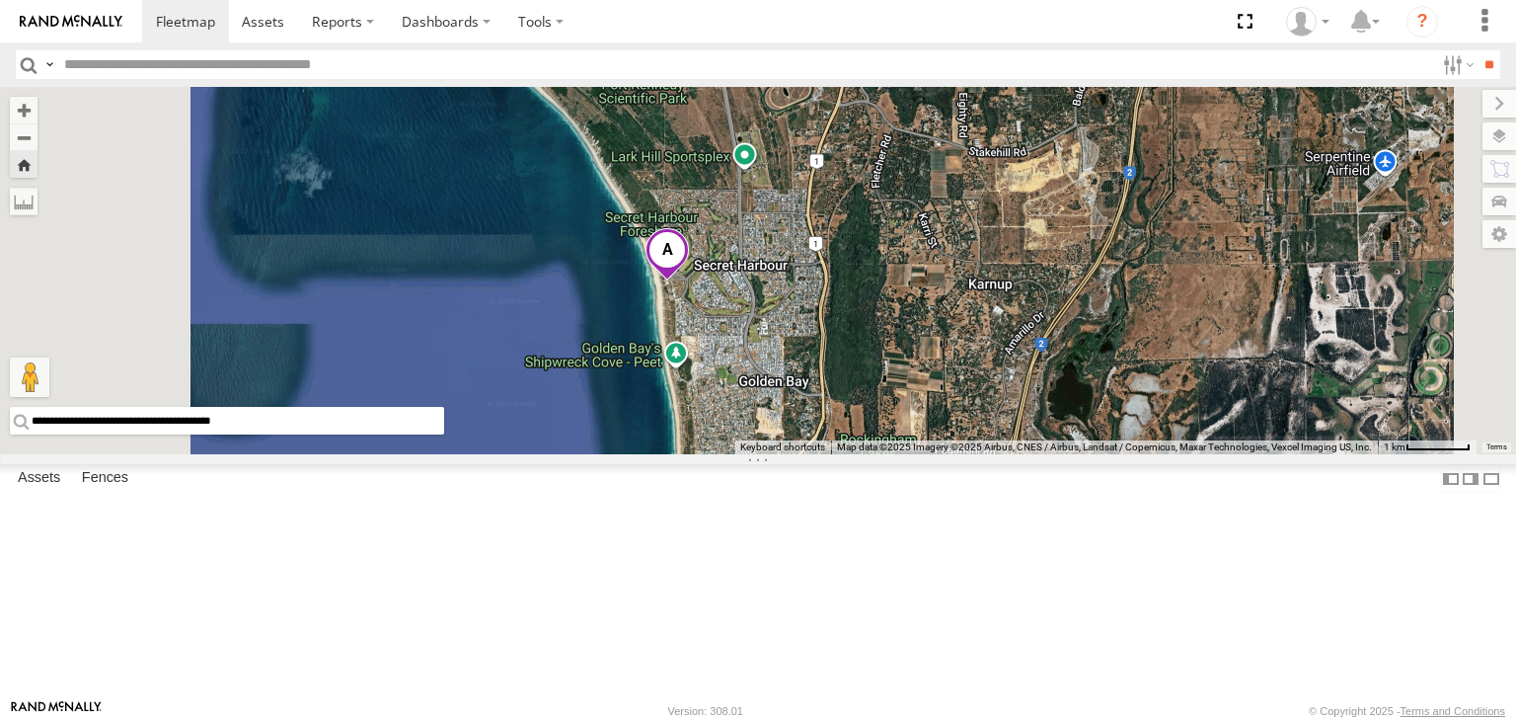 The image size is (1516, 721). Describe the element at coordinates (1471, 478) in the screenshot. I see `label: Dock Summary Table to the Right` at that location.